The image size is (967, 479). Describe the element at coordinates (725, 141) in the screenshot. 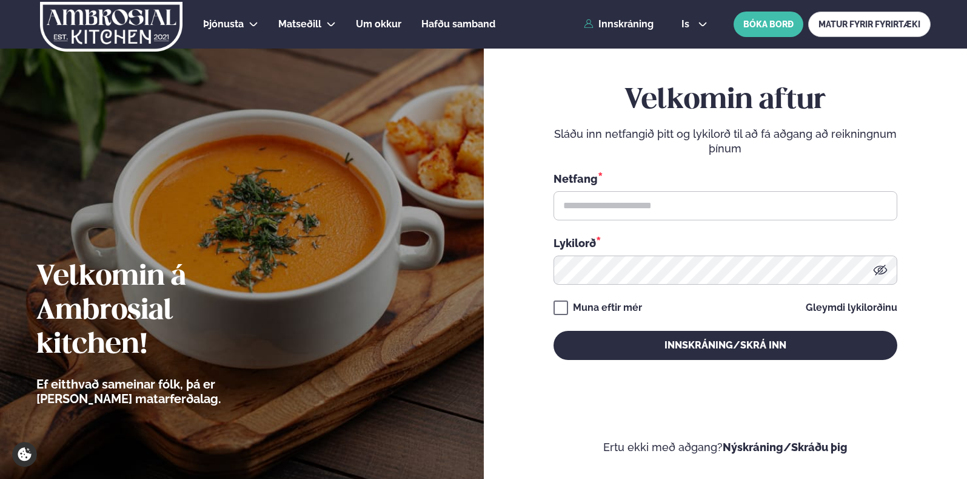

I see `p: Sláðu inn netfangið þitt og lykilorð til að fá aðgang að reikningnum þínum` at that location.